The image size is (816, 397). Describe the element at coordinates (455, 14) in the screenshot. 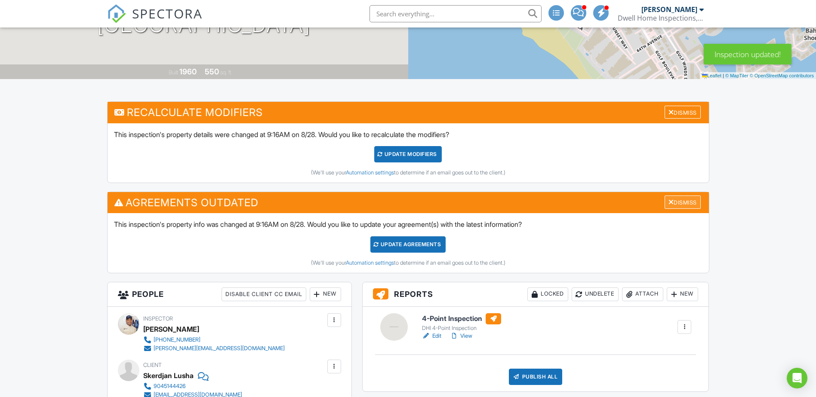

I see `input: Search everything...` at that location.